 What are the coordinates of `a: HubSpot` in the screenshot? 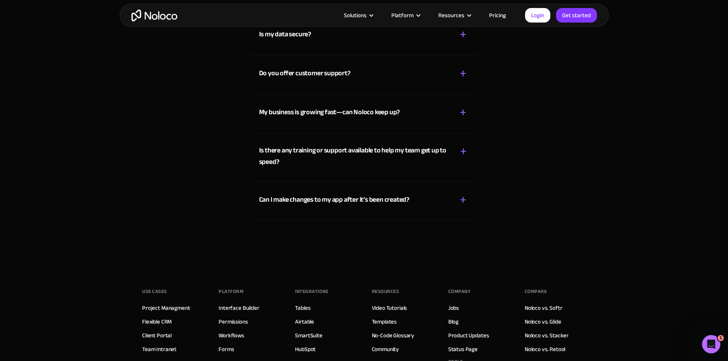 It's located at (305, 349).